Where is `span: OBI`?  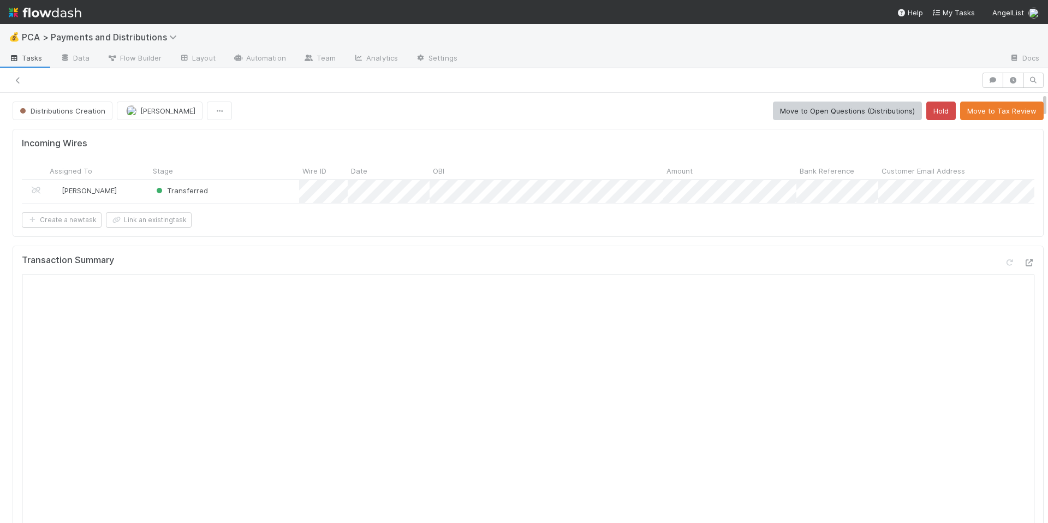 span: OBI is located at coordinates (438, 171).